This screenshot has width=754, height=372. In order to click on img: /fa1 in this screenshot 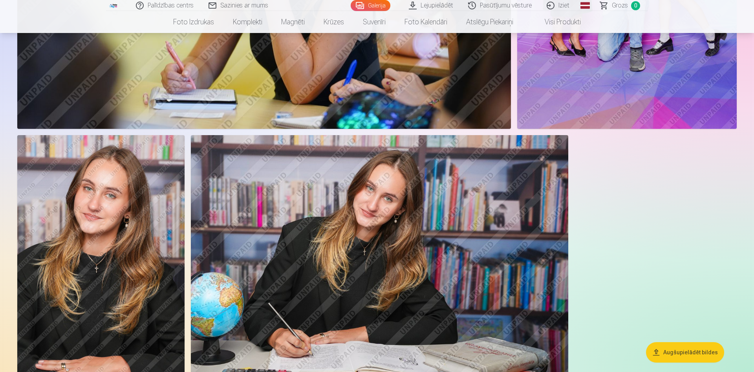, I will do `click(113, 5)`.